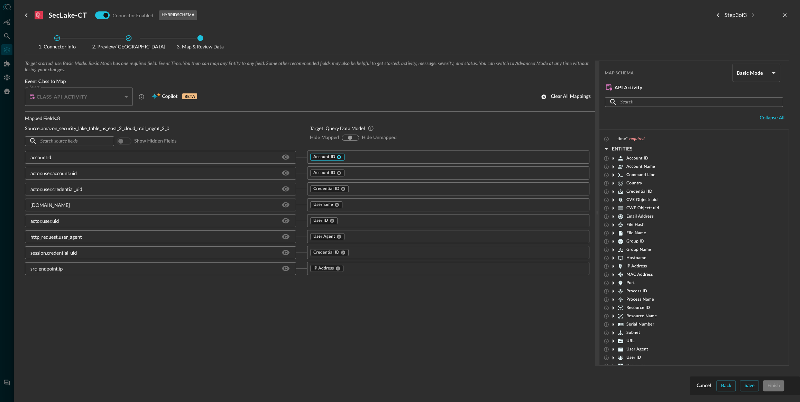  What do you see at coordinates (379, 138) in the screenshot?
I see `span: Hide Unmapped` at bounding box center [379, 138].